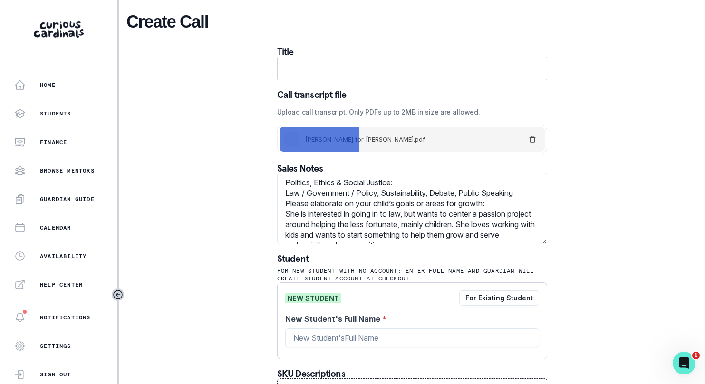 Image resolution: width=705 pixels, height=384 pixels. I want to click on p: Settings, so click(56, 346).